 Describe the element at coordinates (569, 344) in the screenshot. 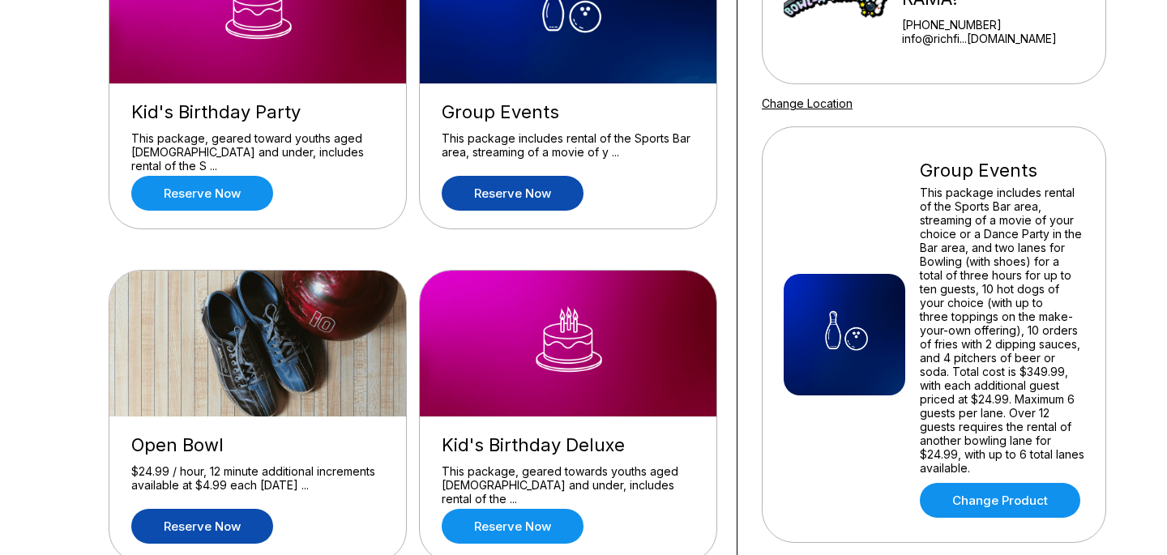

I see `img: Kid's Birthday Deluxe` at that location.